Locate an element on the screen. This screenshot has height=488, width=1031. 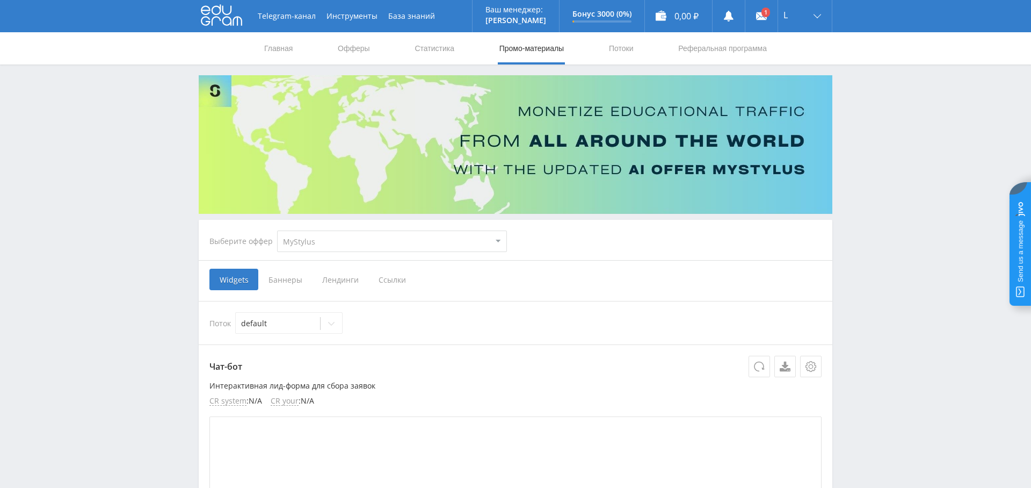
span: Widgets is located at coordinates (234, 279).